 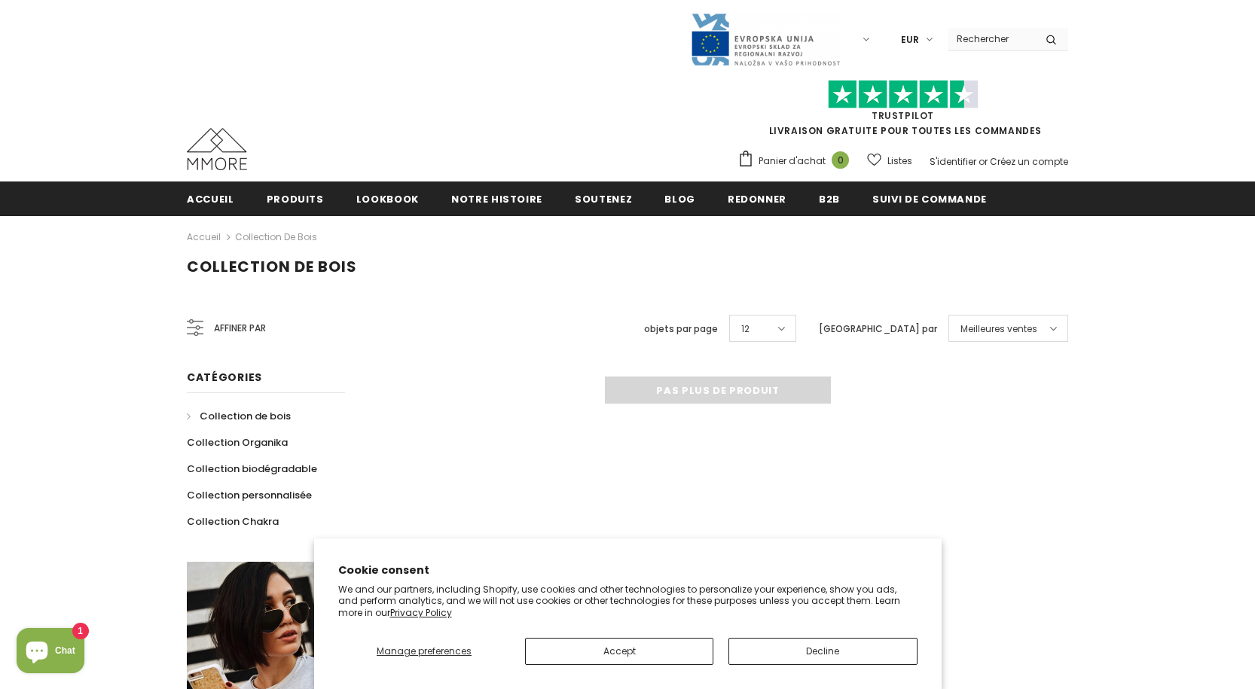 I want to click on span: Suivi de commande, so click(x=930, y=199).